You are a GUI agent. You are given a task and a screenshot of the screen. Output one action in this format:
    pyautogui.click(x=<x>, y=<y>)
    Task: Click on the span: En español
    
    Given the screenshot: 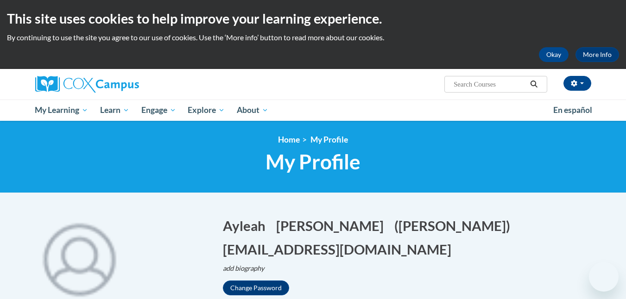 What is the action you would take?
    pyautogui.click(x=573, y=110)
    